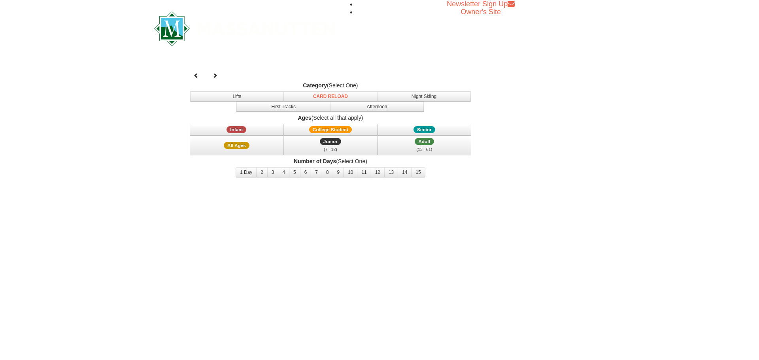  Describe the element at coordinates (330, 149) in the screenshot. I see `div: (7 - 12)` at that location.